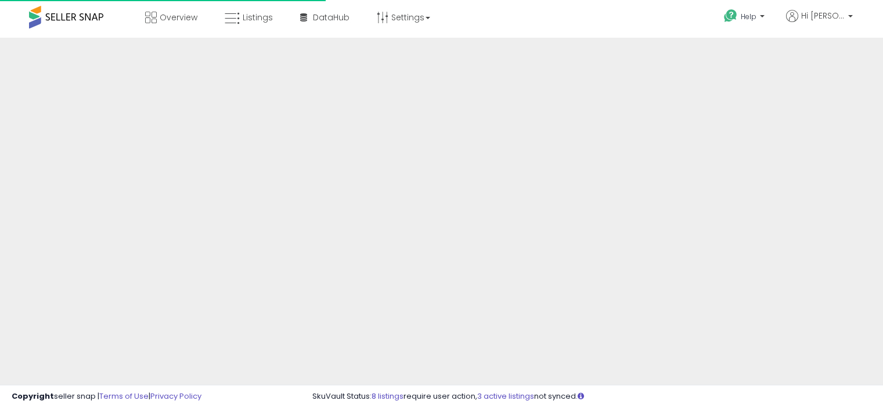  Describe the element at coordinates (258, 17) in the screenshot. I see `span: Listings` at that location.